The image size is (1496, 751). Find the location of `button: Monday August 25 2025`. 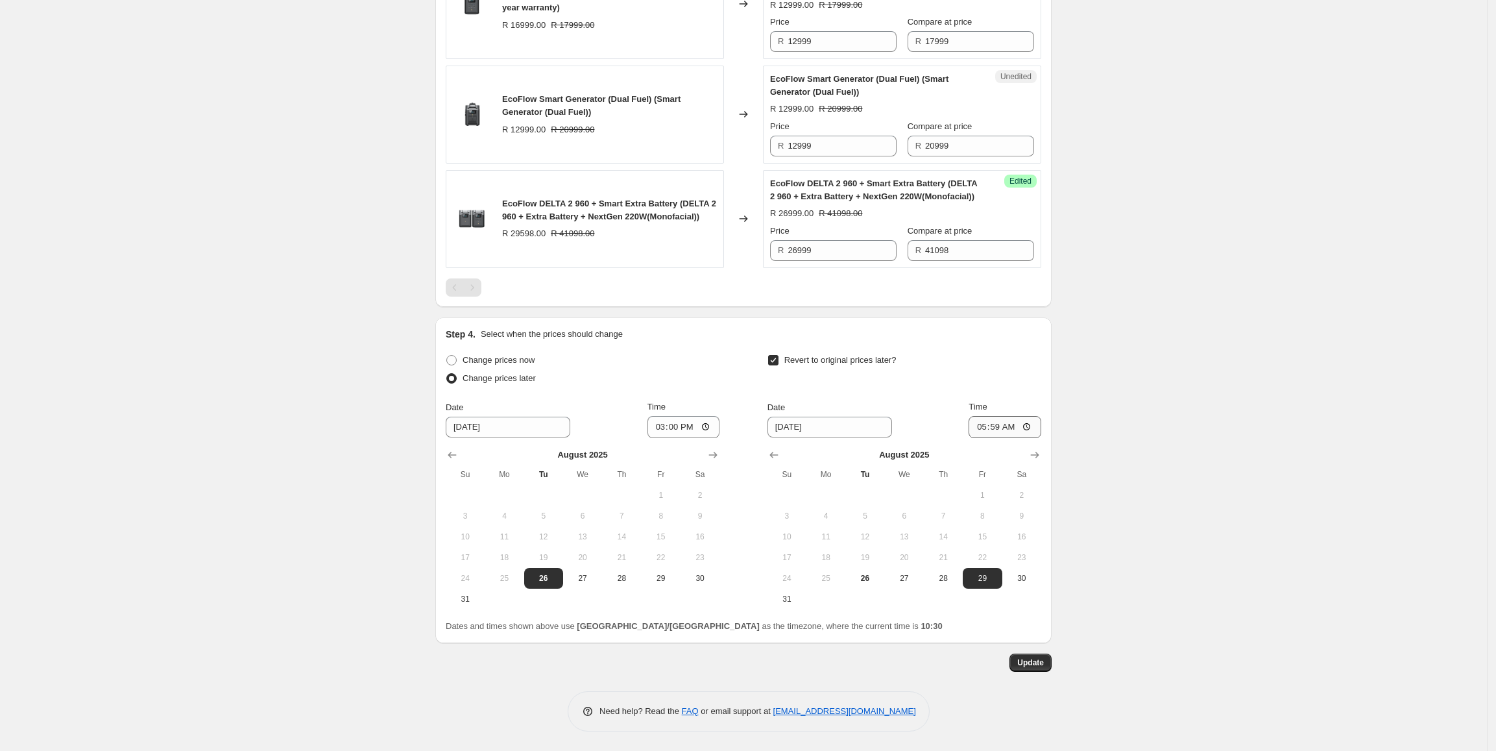

button: Monday August 25 2025 is located at coordinates (504, 578).